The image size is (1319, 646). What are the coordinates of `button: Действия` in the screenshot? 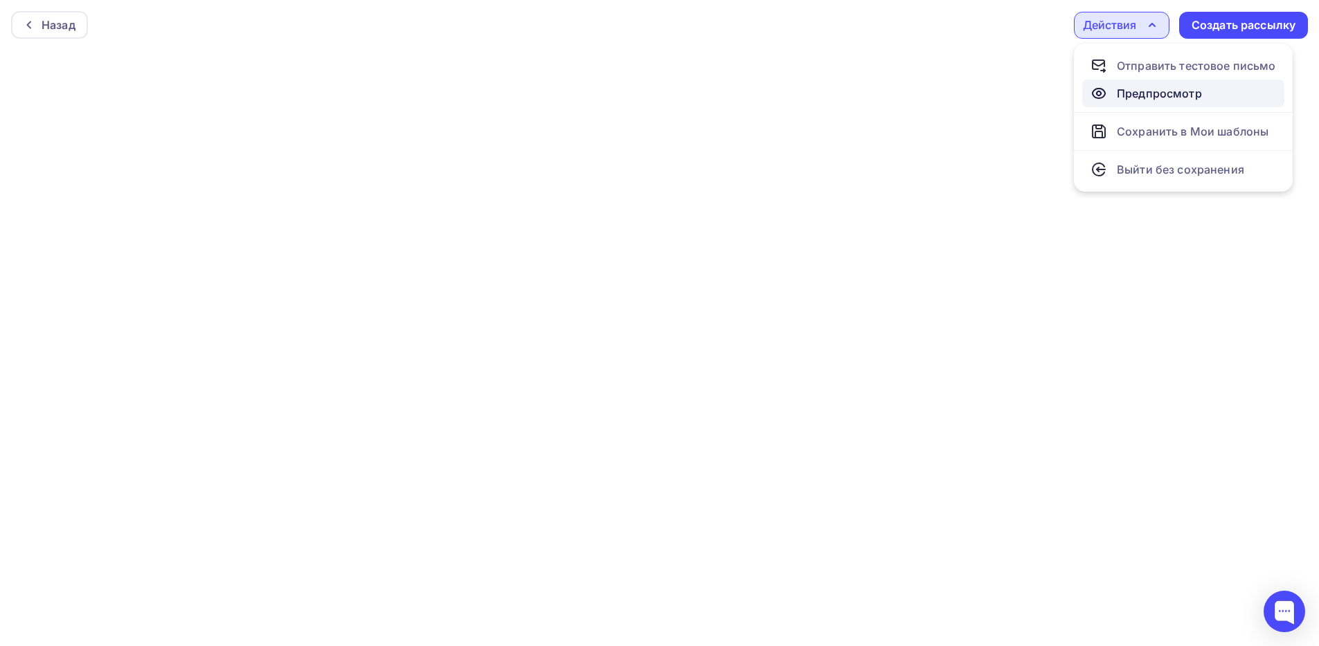 It's located at (1121, 25).